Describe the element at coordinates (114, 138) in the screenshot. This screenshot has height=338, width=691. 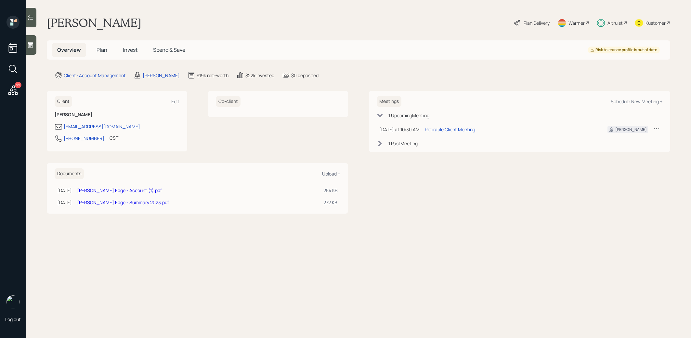
I see `div: CST` at that location.